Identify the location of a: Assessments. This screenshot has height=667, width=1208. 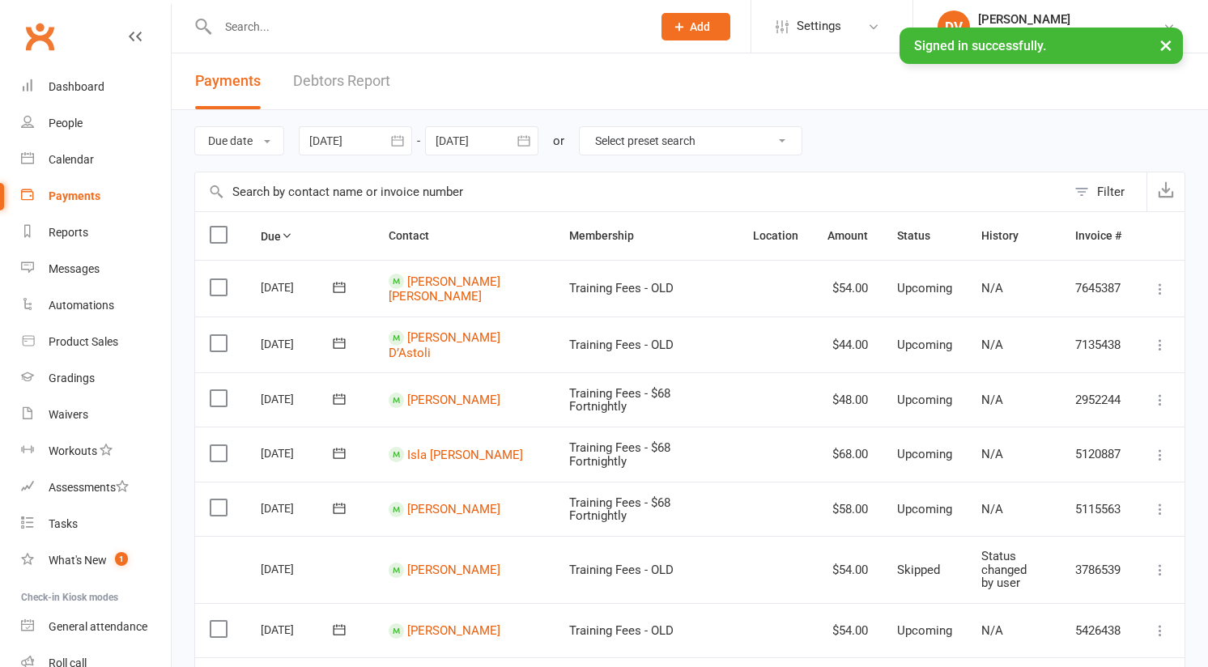
(96, 487).